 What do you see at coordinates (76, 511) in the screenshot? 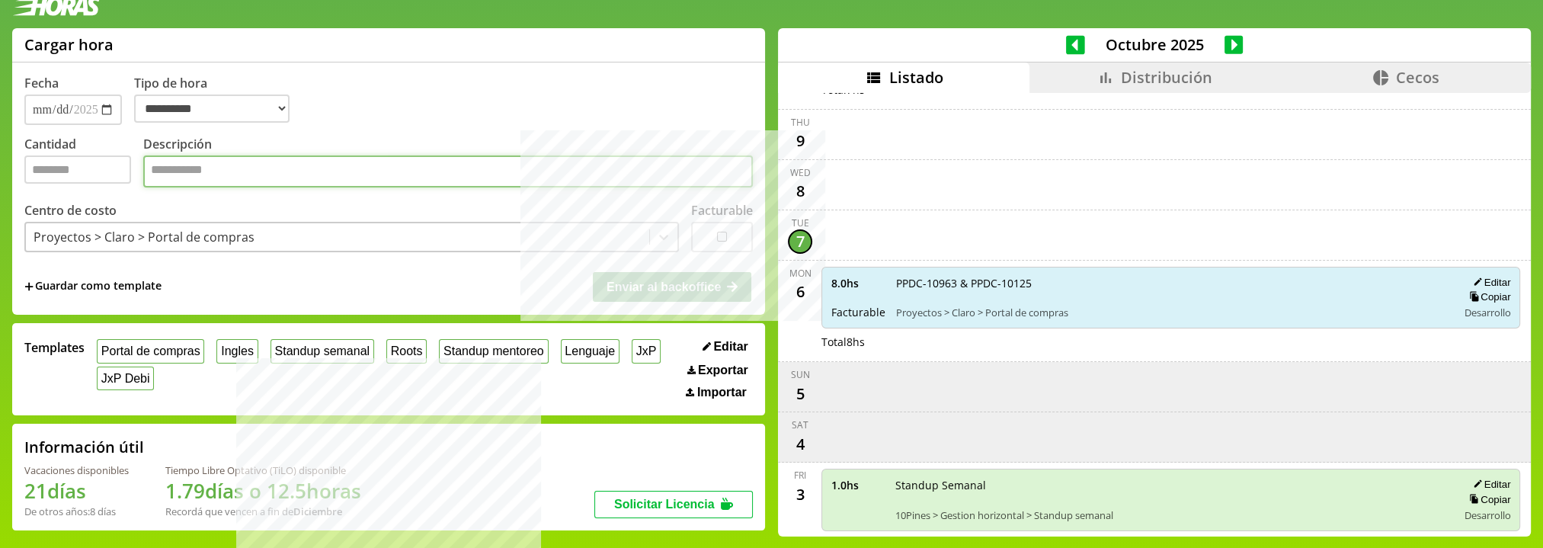
I see `div: De otros años: 8 días` at bounding box center [76, 511].